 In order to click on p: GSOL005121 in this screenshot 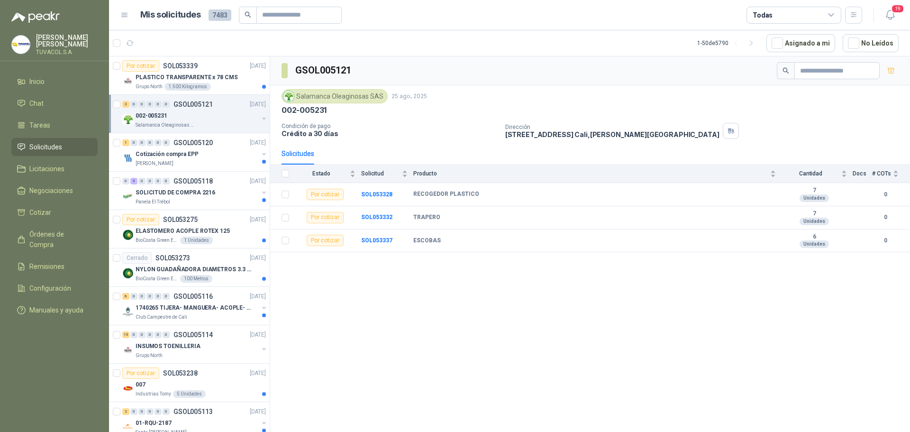, I will do `click(193, 104)`.